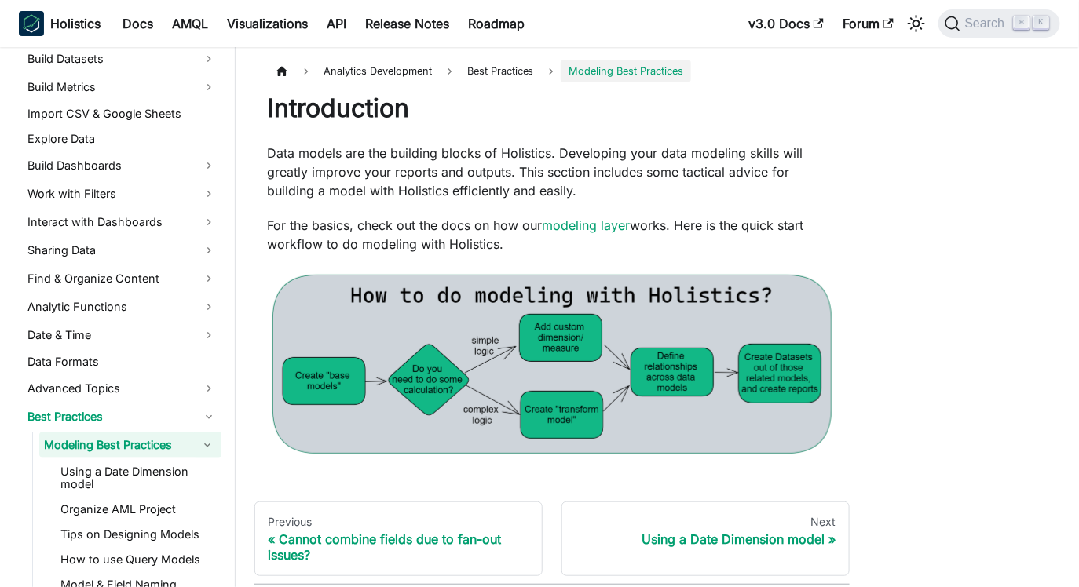 This screenshot has width=1079, height=587. What do you see at coordinates (407, 24) in the screenshot?
I see `a: Release Notes` at bounding box center [407, 24].